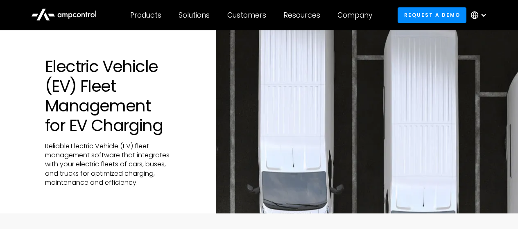 The width and height of the screenshot is (518, 229). What do you see at coordinates (194, 15) in the screenshot?
I see `div: Solutions` at bounding box center [194, 15].